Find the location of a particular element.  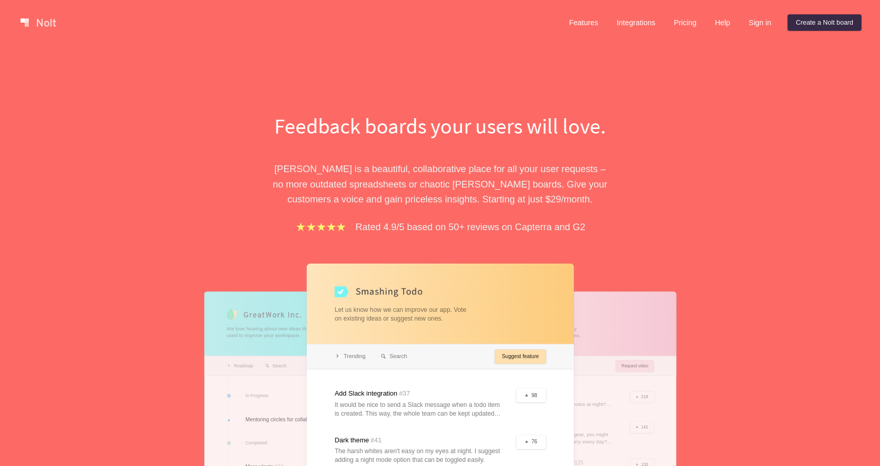

p: Rated 4.9/5 based on 50+ reviews on Capterra and G2 is located at coordinates (470, 227).